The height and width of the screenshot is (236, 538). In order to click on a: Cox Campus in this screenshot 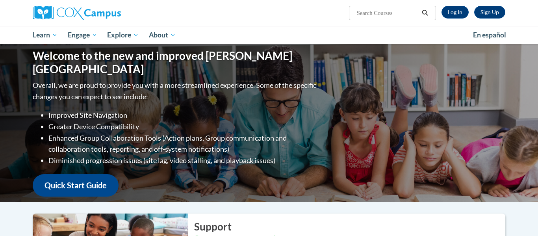, I will do `click(108, 13)`.